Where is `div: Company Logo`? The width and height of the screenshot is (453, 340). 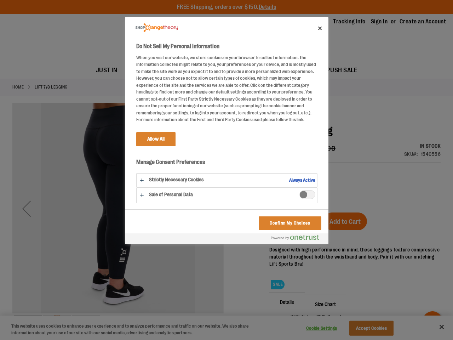
div: Company Logo is located at coordinates (157, 28).